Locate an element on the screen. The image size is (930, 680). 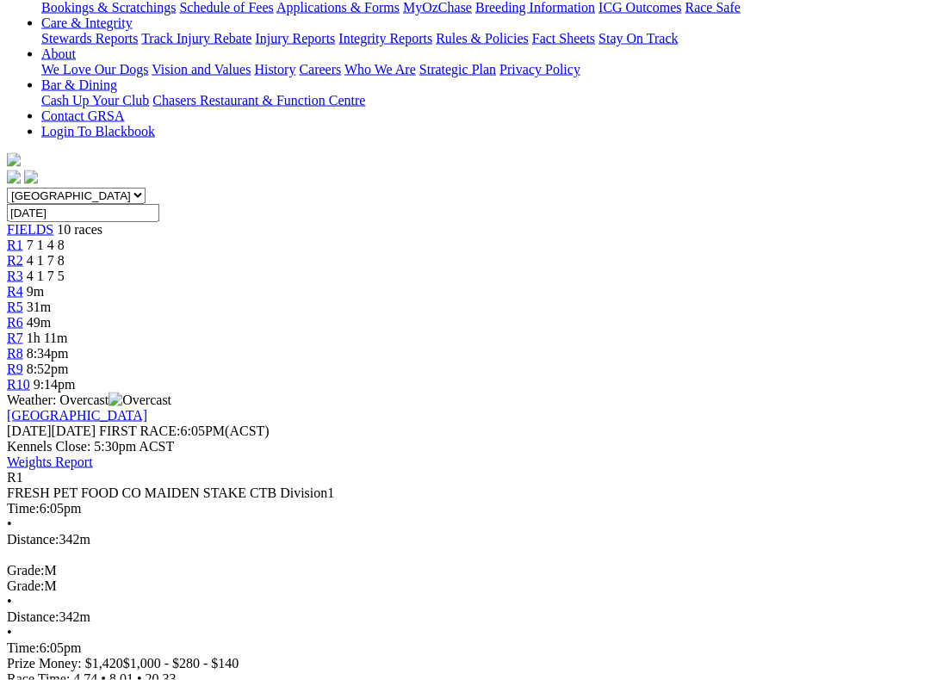
a: R5 is located at coordinates (15, 306).